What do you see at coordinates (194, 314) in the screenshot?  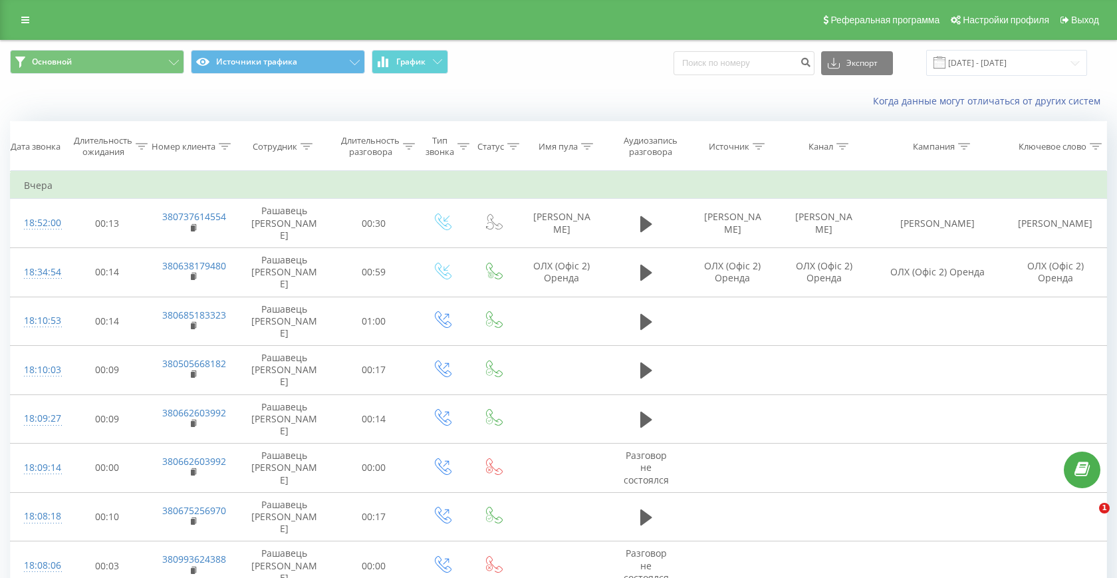 I see `a: 380685183323` at bounding box center [194, 314].